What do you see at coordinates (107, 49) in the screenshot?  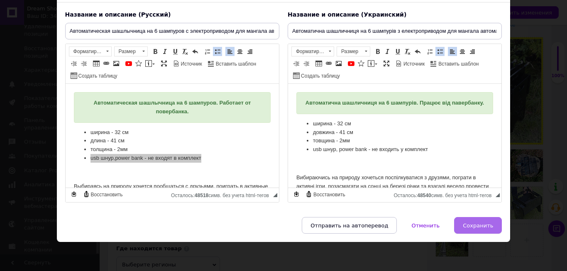 I see `li: довжина - 41 см` at bounding box center [107, 49].